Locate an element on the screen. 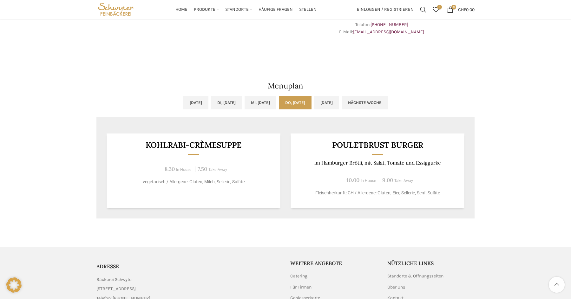 This screenshot has width=571, height=299. span: 10.00 is located at coordinates (353, 180).